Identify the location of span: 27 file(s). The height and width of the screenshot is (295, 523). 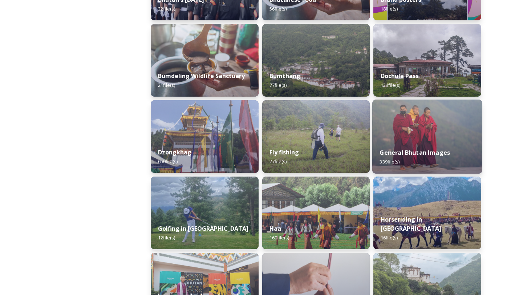
(278, 161).